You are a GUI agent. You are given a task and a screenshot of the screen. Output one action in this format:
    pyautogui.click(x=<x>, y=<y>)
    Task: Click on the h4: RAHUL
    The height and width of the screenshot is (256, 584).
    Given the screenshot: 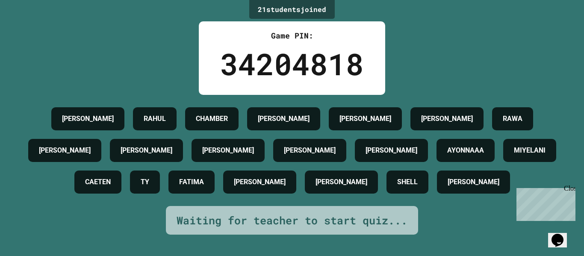 What is the action you would take?
    pyautogui.click(x=155, y=119)
    